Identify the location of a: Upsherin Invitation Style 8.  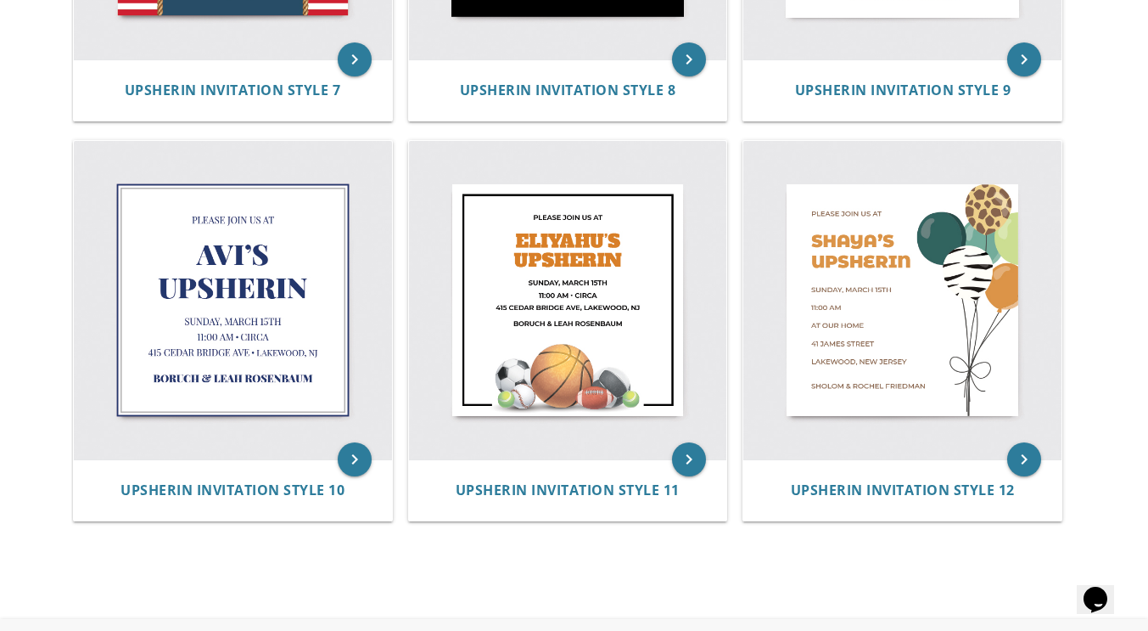
(568, 90).